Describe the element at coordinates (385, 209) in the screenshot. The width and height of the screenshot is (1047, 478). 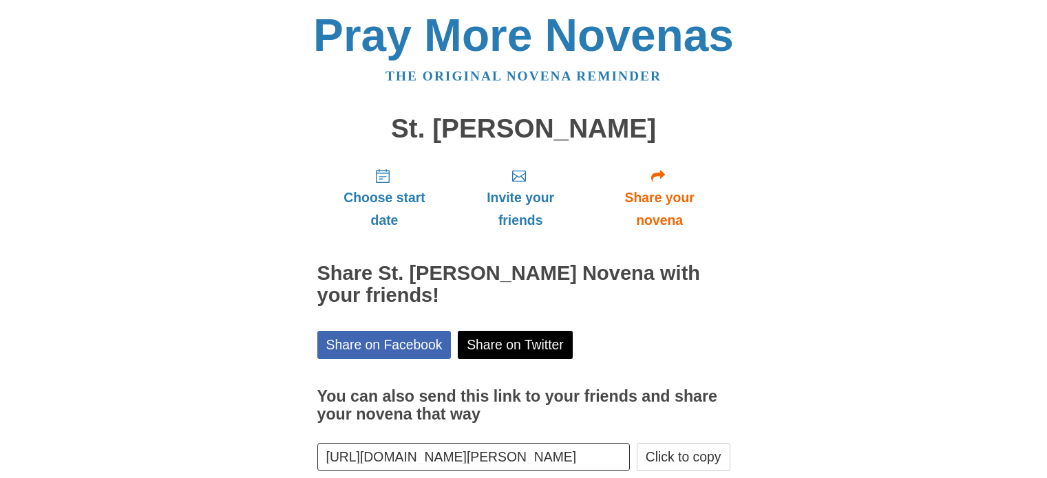
I see `span: Choose start date` at that location.